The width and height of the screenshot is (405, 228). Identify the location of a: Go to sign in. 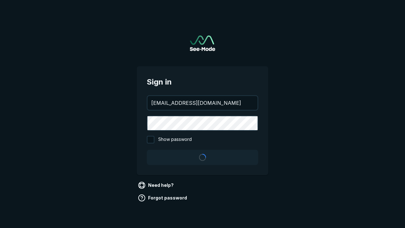
(202, 43).